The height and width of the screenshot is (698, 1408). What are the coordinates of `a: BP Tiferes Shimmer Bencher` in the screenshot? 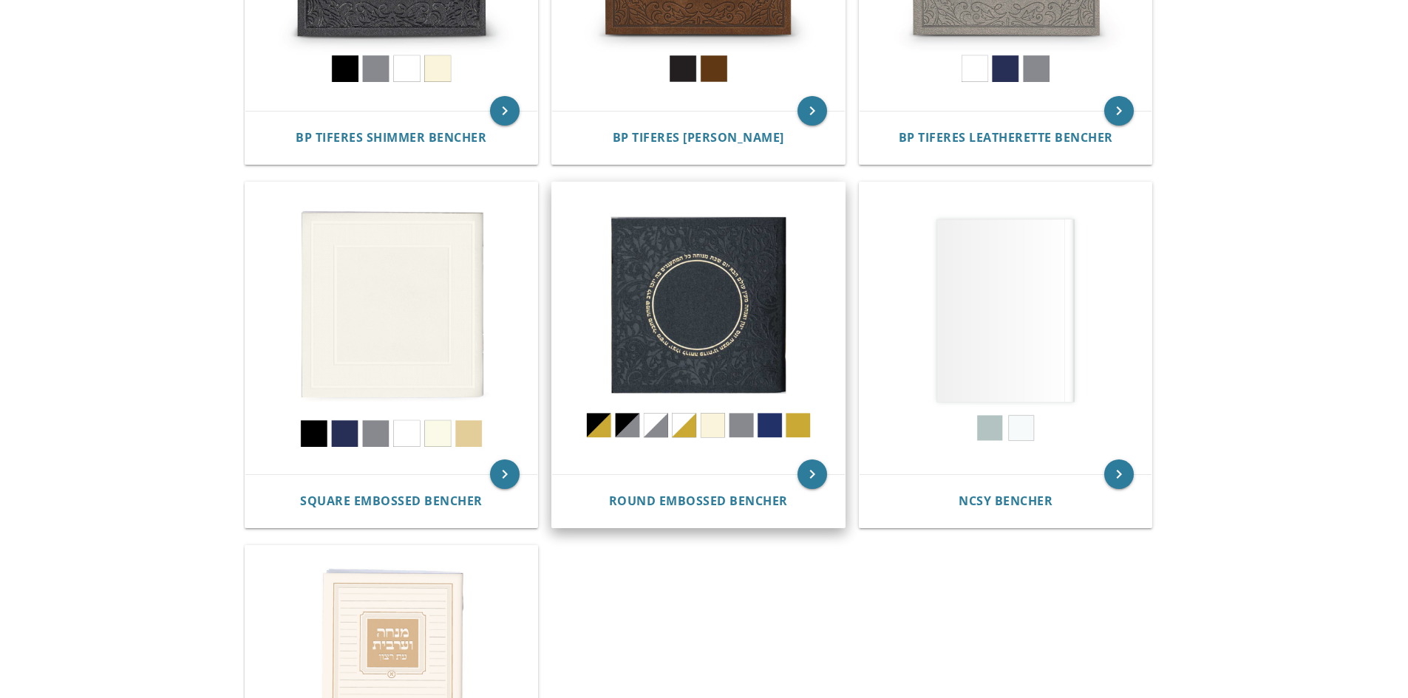 It's located at (391, 137).